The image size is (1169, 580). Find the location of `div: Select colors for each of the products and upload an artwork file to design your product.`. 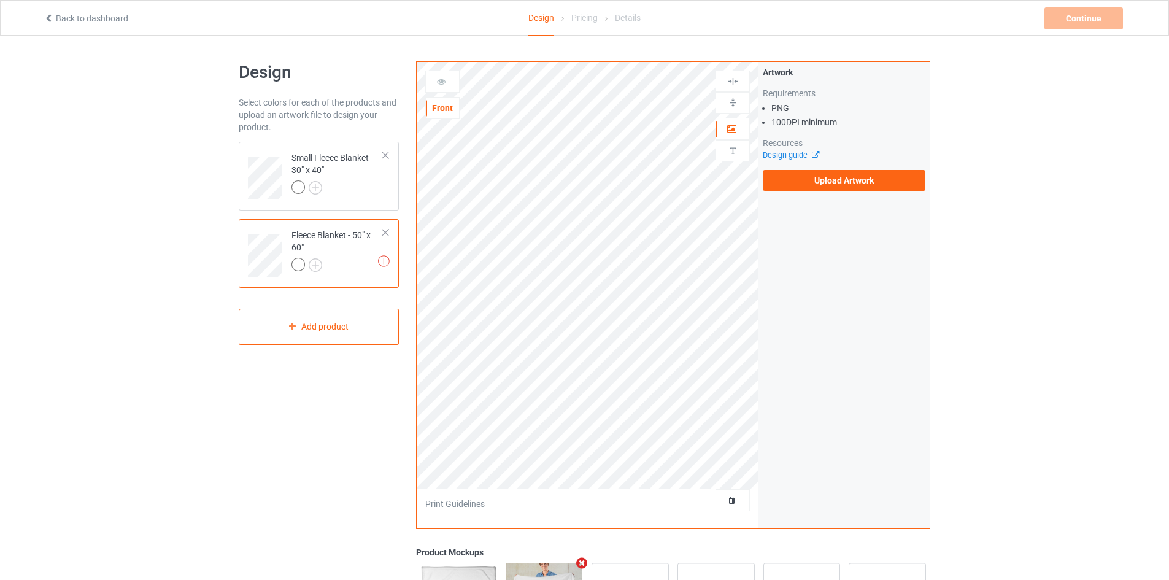

div: Select colors for each of the products and upload an artwork file to design your product. is located at coordinates (319, 115).